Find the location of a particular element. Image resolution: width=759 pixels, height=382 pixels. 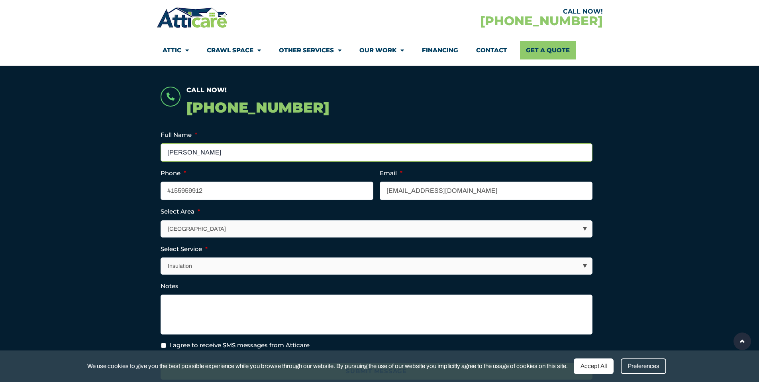

nav: Menu is located at coordinates (380, 50).